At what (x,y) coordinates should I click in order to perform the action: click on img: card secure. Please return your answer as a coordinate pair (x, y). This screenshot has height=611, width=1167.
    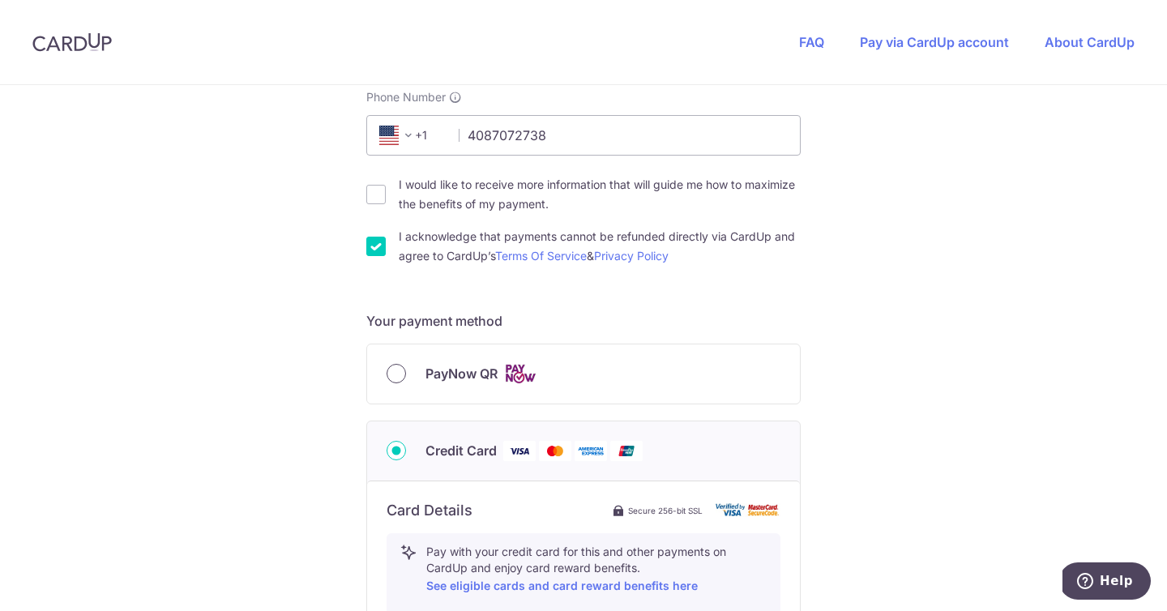
    Looking at the image, I should click on (748, 510).